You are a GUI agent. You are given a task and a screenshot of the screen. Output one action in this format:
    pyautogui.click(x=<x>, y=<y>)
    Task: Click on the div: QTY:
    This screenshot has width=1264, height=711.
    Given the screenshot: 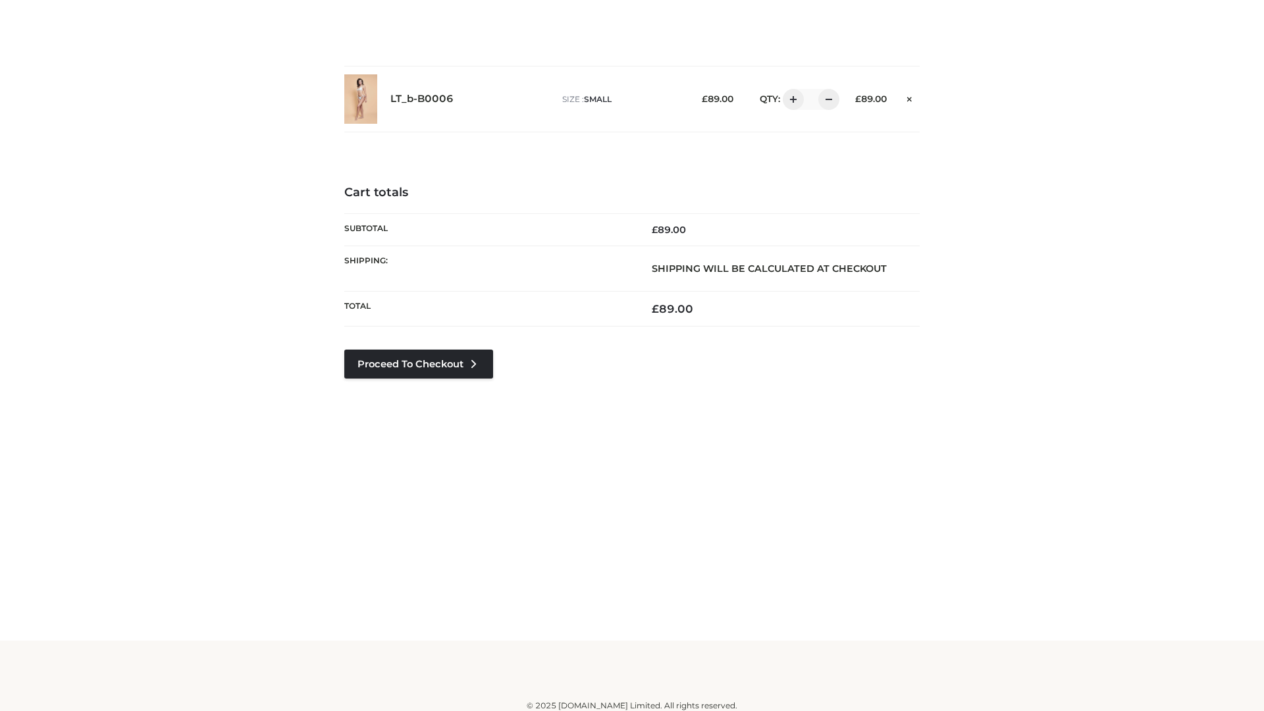 What is the action you would take?
    pyautogui.click(x=791, y=99)
    